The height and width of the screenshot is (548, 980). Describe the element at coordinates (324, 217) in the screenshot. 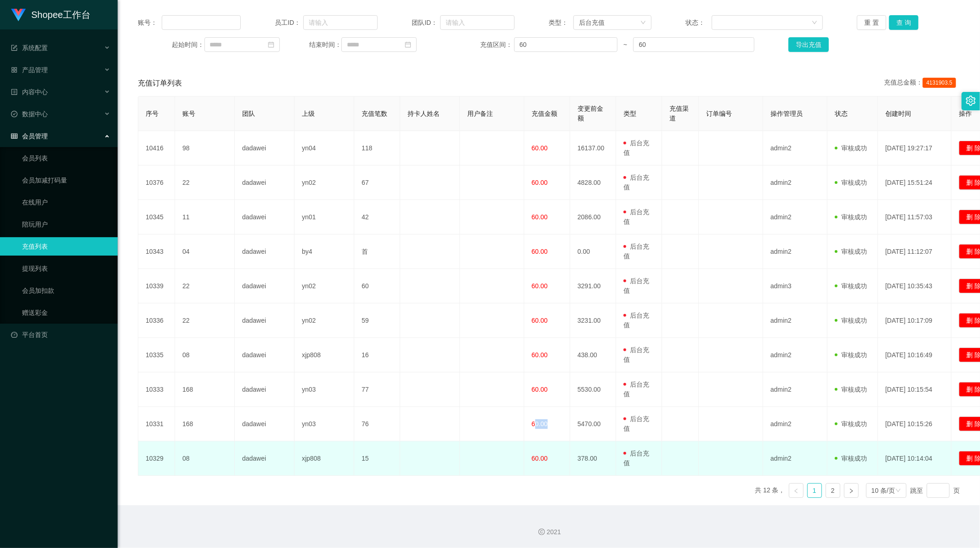

I see `td: yn01` at that location.